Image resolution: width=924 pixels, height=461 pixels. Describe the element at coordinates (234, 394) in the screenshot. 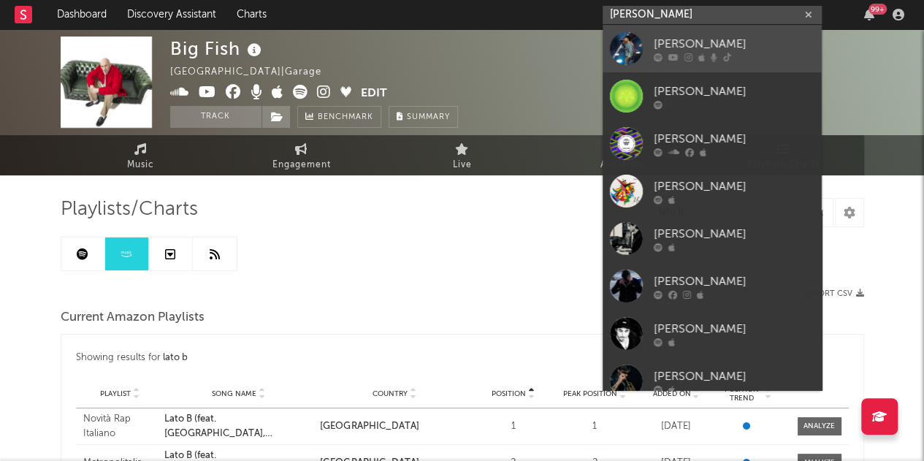

I see `span: Song Name` at that location.